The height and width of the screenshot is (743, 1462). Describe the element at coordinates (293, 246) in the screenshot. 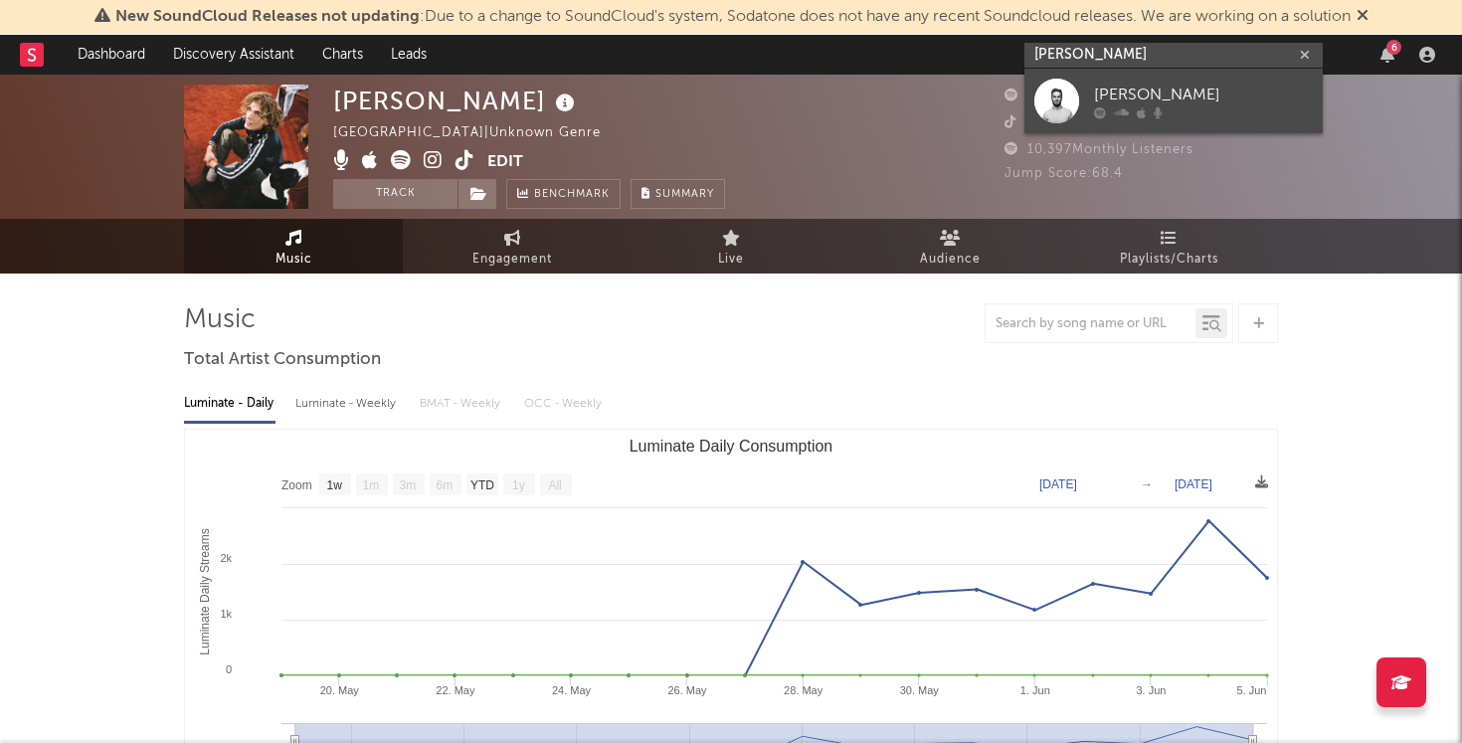

I see `a: Music` at that location.